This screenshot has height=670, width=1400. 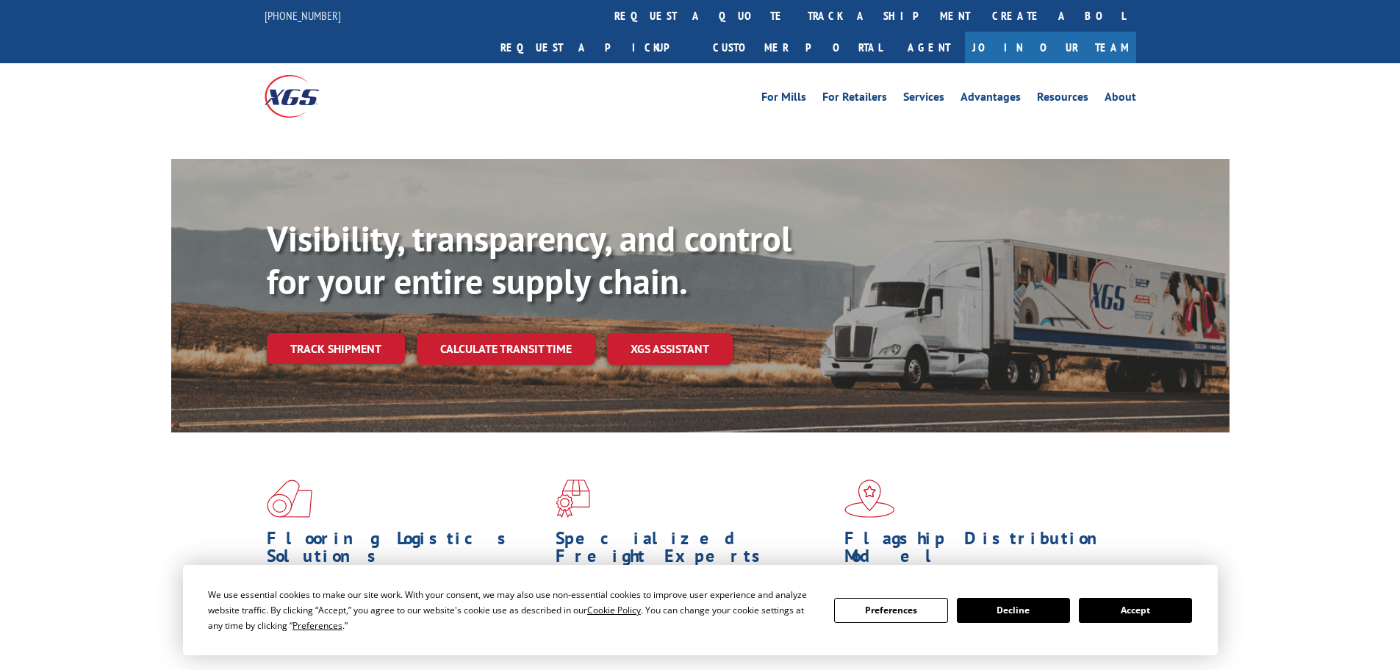 I want to click on a: Join Our Team, so click(x=1050, y=47).